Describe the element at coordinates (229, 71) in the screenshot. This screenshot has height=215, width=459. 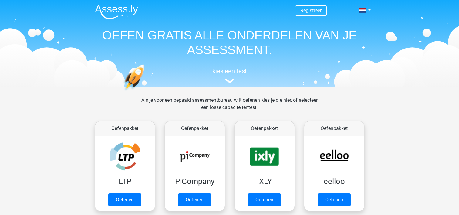
I see `h5: kies een test` at that location.